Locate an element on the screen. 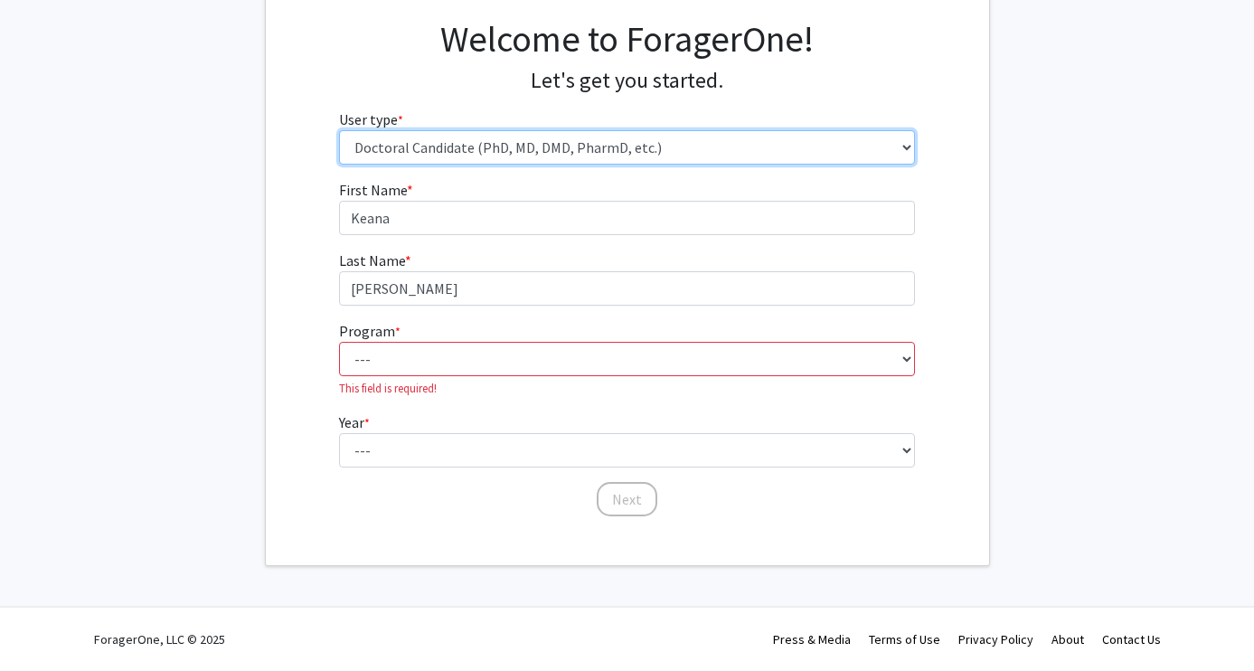  span: First Name is located at coordinates (372, 190).